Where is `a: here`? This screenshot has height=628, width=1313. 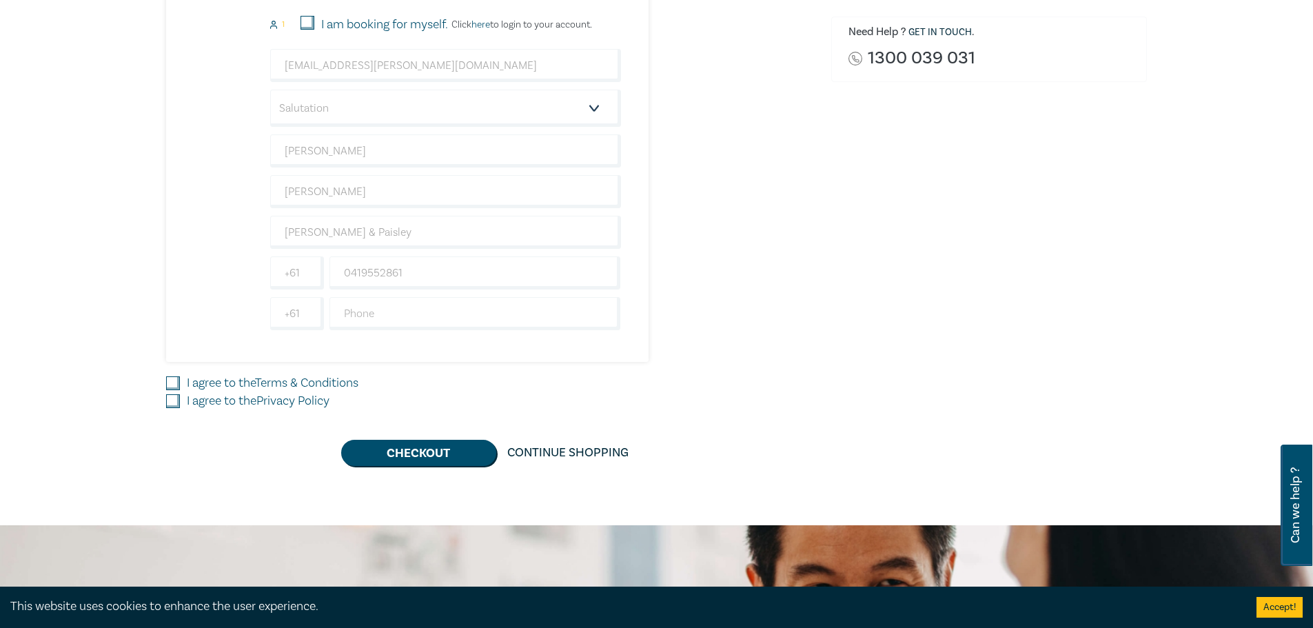 a: here is located at coordinates (480, 25).